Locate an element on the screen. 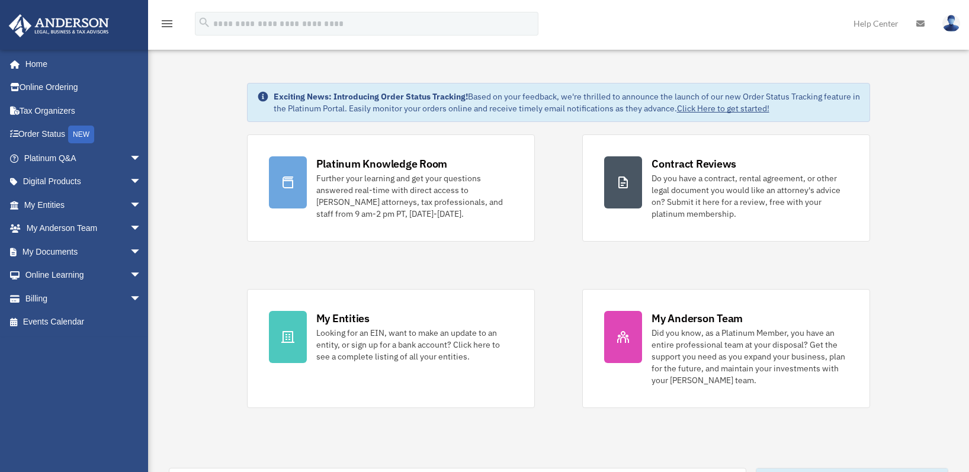 This screenshot has height=472, width=969. div: Did you know, as a Platinum Member, you have an entire professional team at your disposal? Get th... is located at coordinates (750, 357).